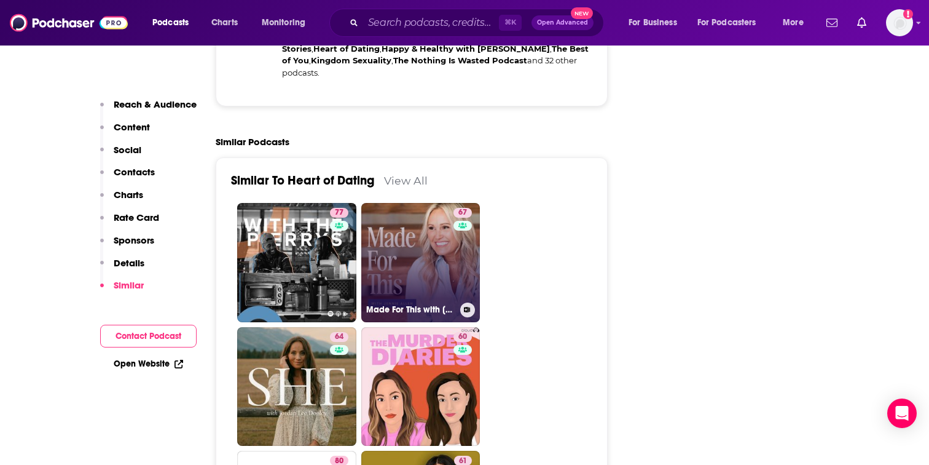 The width and height of the screenshot is (929, 465). I want to click on p: Social, so click(127, 149).